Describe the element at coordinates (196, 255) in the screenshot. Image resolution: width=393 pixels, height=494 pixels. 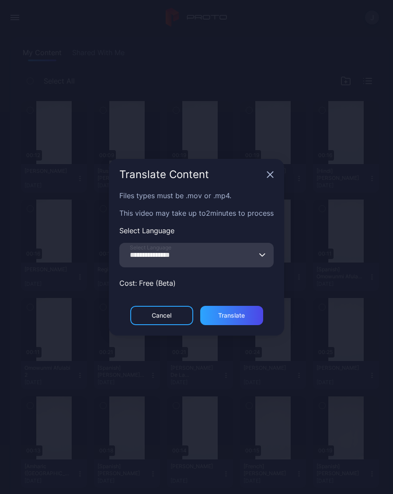
I see `input: Select Language` at that location.